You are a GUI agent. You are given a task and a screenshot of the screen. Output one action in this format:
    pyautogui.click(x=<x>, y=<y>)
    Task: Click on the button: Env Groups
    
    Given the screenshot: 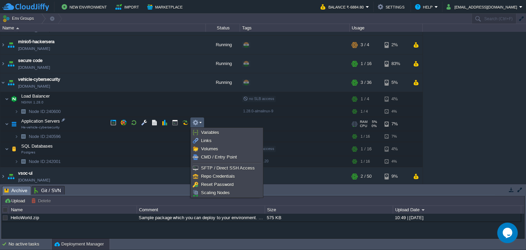 What is the action you would take?
    pyautogui.click(x=19, y=18)
    